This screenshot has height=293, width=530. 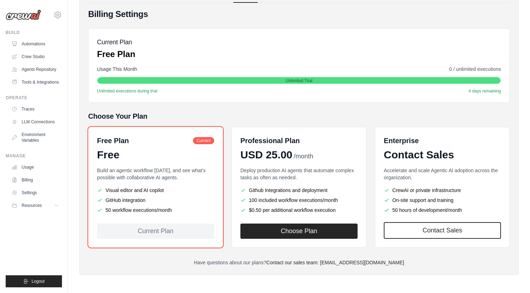 I want to click on span: USD 25.00, so click(x=266, y=155).